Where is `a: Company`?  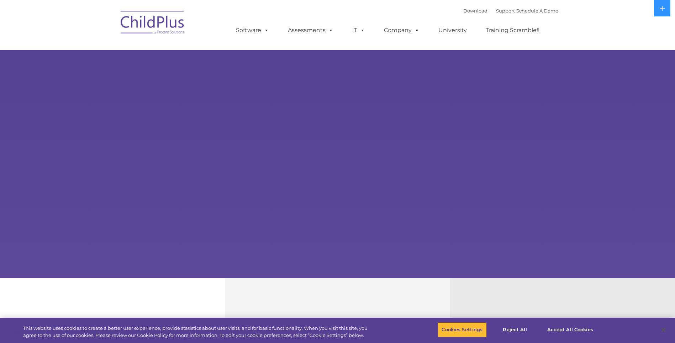
a: Company is located at coordinates (402, 30).